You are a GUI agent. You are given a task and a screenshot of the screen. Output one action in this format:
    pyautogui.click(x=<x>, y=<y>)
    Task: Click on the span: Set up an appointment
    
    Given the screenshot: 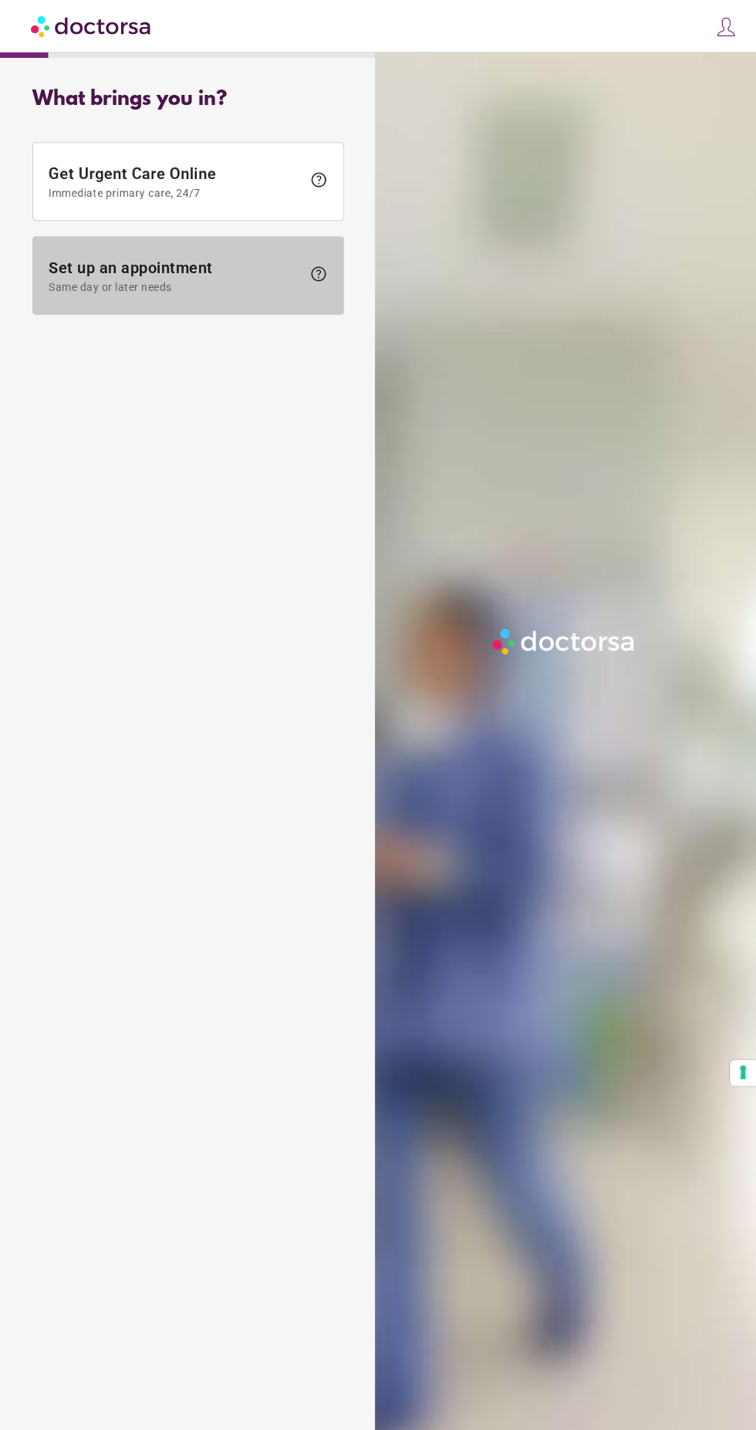 What is the action you would take?
    pyautogui.click(x=175, y=276)
    